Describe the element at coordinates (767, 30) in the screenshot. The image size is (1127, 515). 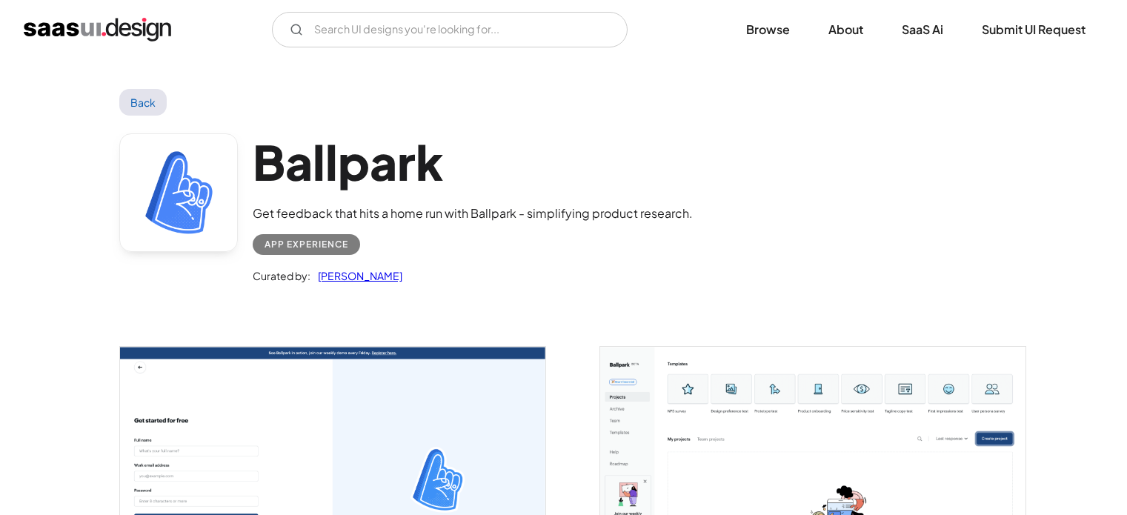
I see `a: Browse` at that location.